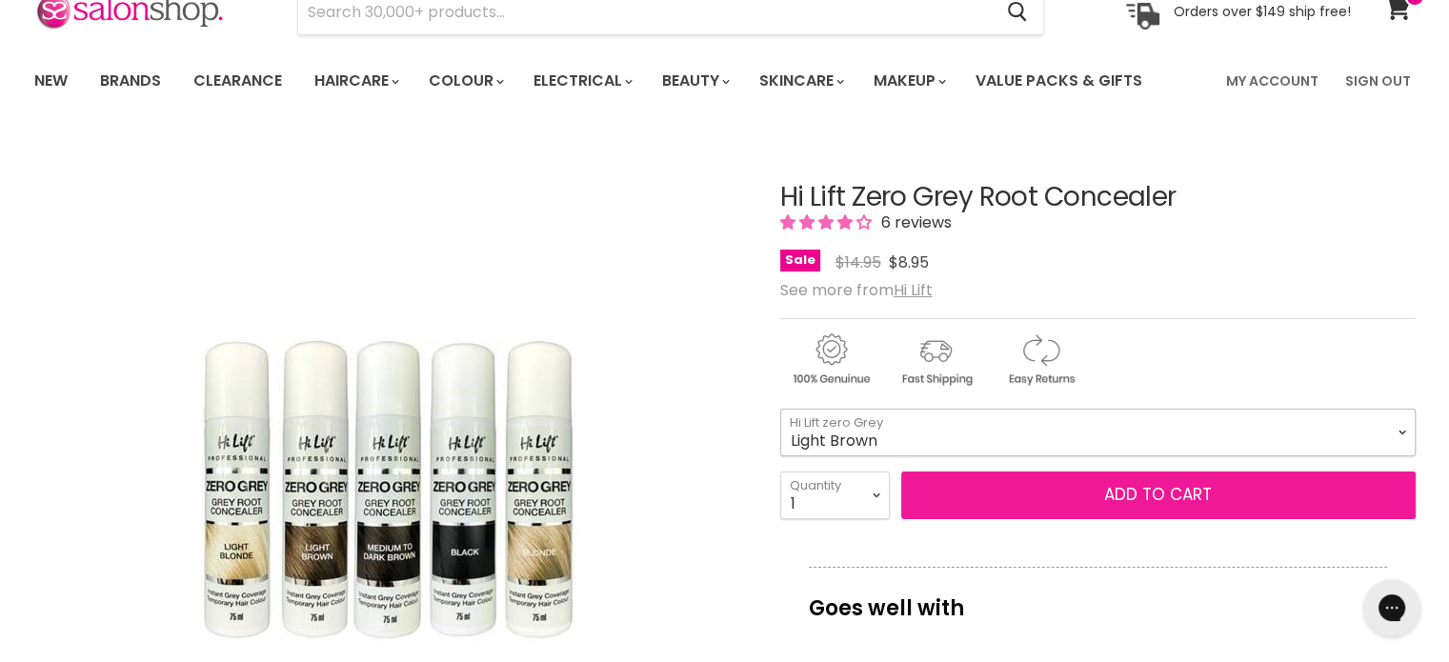 The width and height of the screenshot is (1449, 662). Describe the element at coordinates (725, 81) in the screenshot. I see `nav: Main` at that location.